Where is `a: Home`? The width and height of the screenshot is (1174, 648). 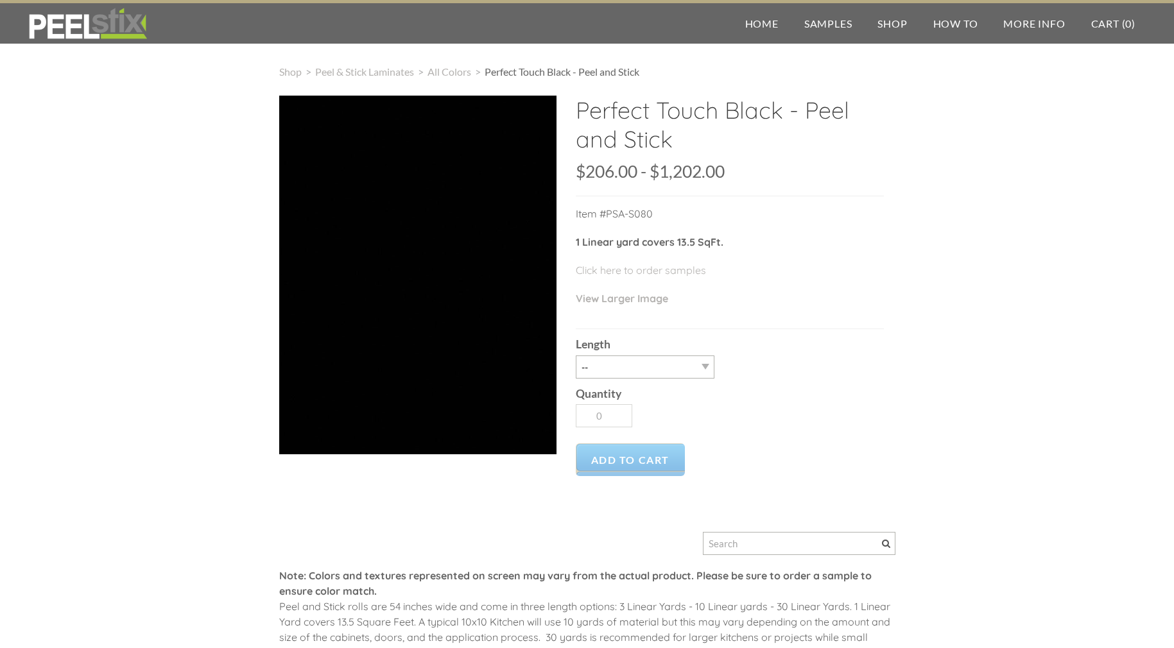
a: Home is located at coordinates (762, 23).